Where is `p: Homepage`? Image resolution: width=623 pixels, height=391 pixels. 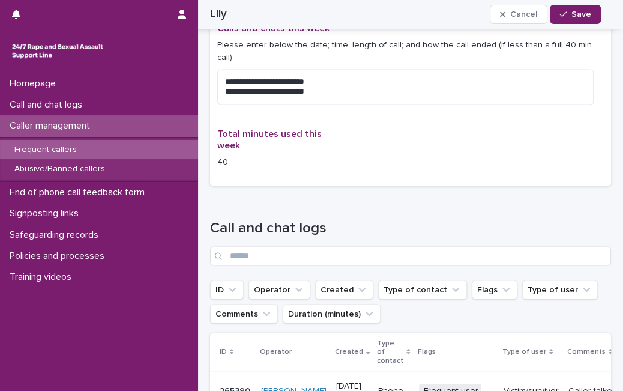 p: Homepage is located at coordinates (35, 83).